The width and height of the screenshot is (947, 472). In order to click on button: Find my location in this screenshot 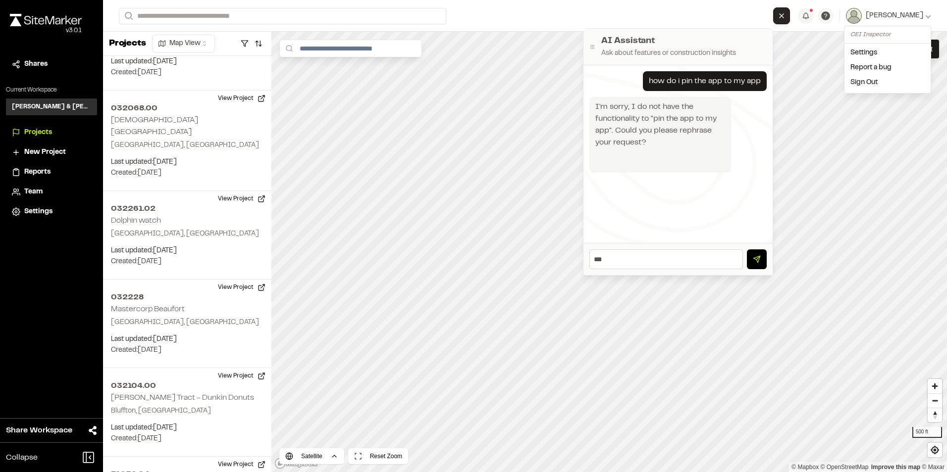, I will do `click(934, 450)`.